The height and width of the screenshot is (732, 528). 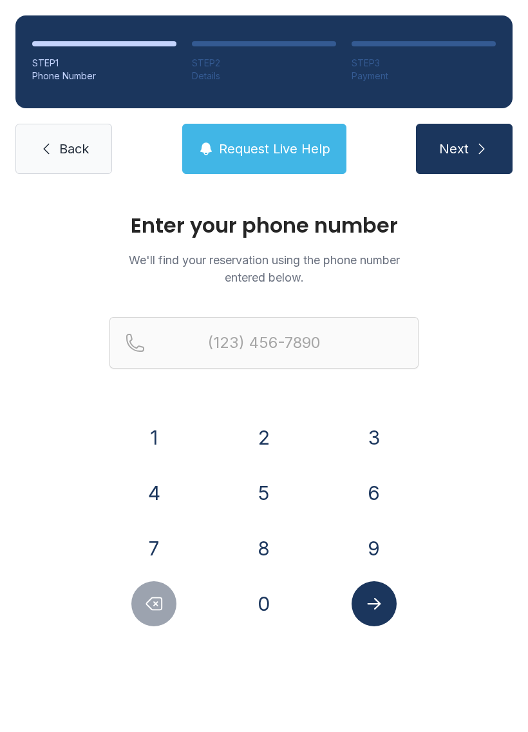 I want to click on p: We'll find your reservation using the phone number entered below., so click(x=264, y=269).